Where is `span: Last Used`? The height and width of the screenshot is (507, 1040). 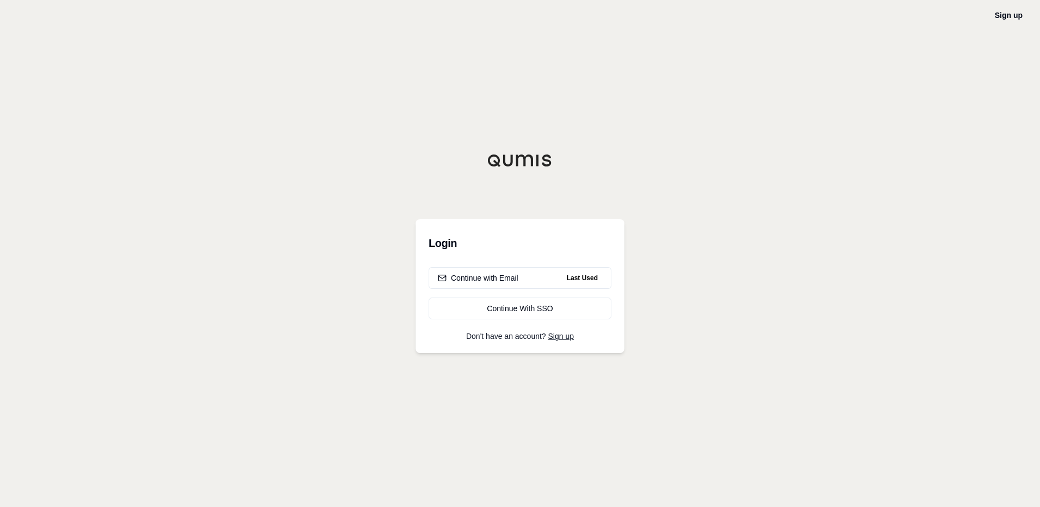
span: Last Used is located at coordinates (582, 278).